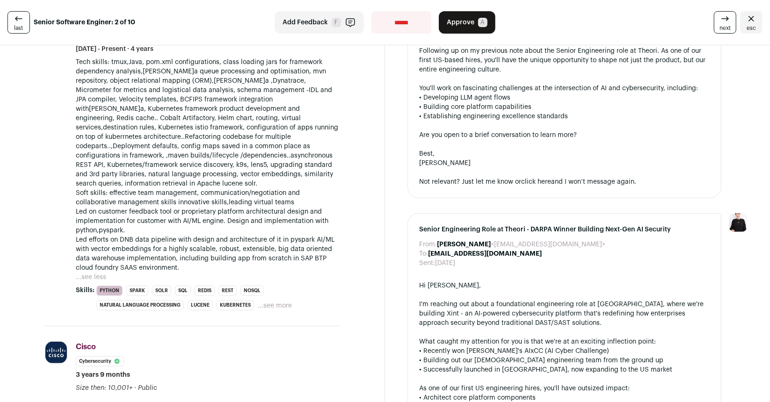 The image size is (770, 402). Describe the element at coordinates (208, 123) in the screenshot. I see `p: Tech skills: tmux,Java, pom.xml configurations, class loading jars for framework dependency analy...` at that location.